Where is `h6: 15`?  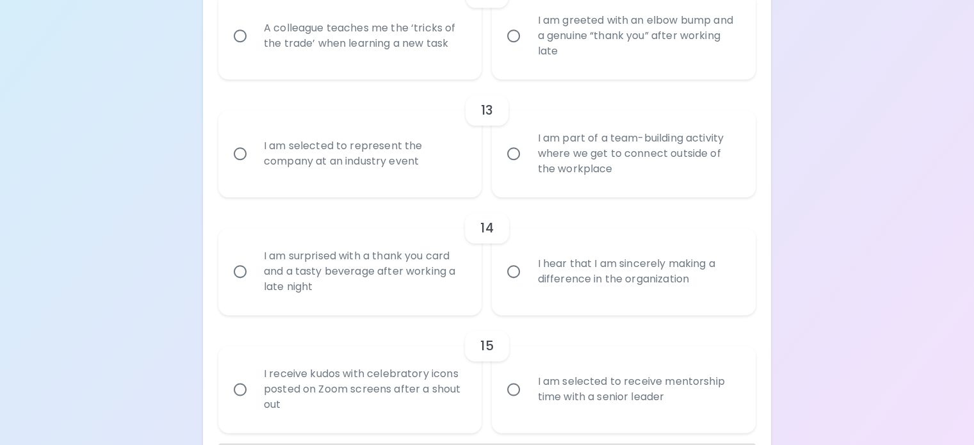 h6: 15 is located at coordinates (487, 346).